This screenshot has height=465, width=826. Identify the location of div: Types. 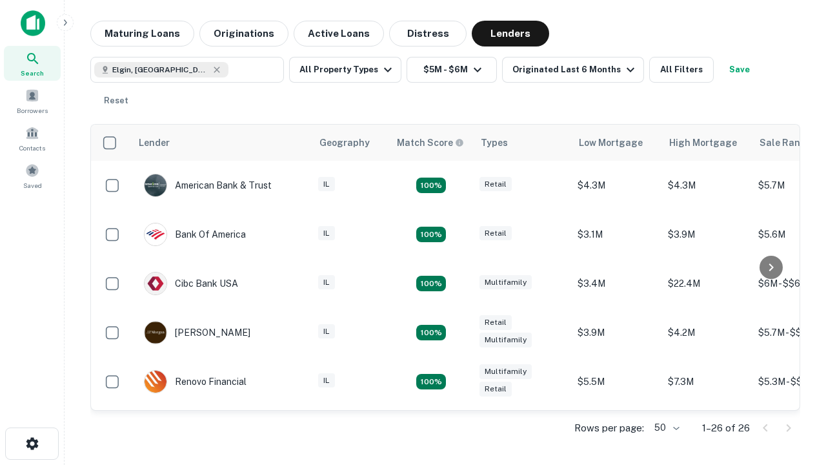
(495, 143).